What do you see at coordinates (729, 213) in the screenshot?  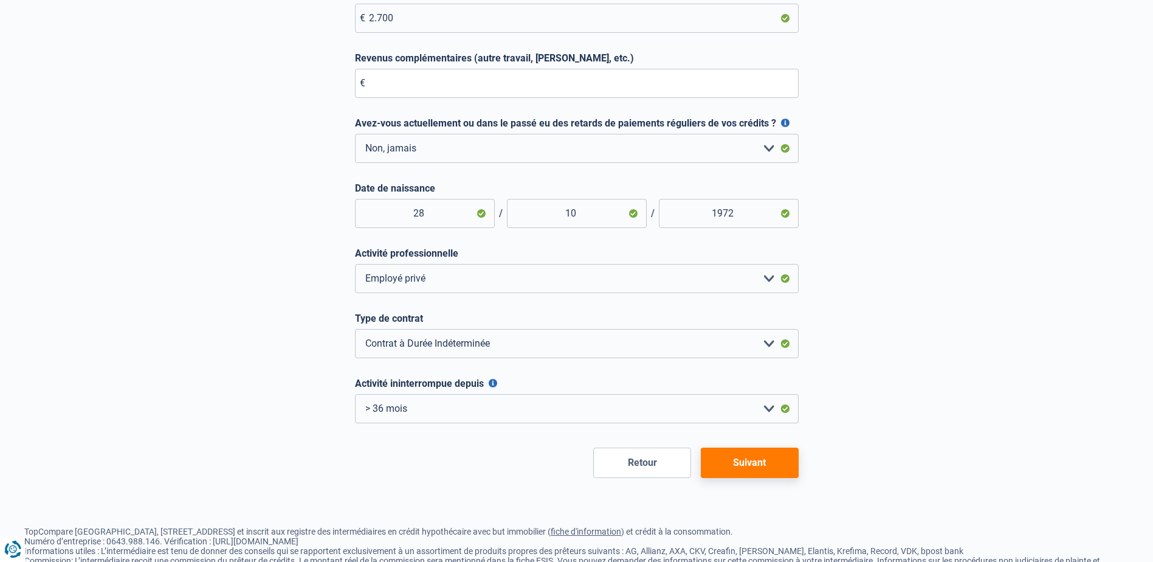 I see `input: Année (AAAA)` at bounding box center [729, 213].